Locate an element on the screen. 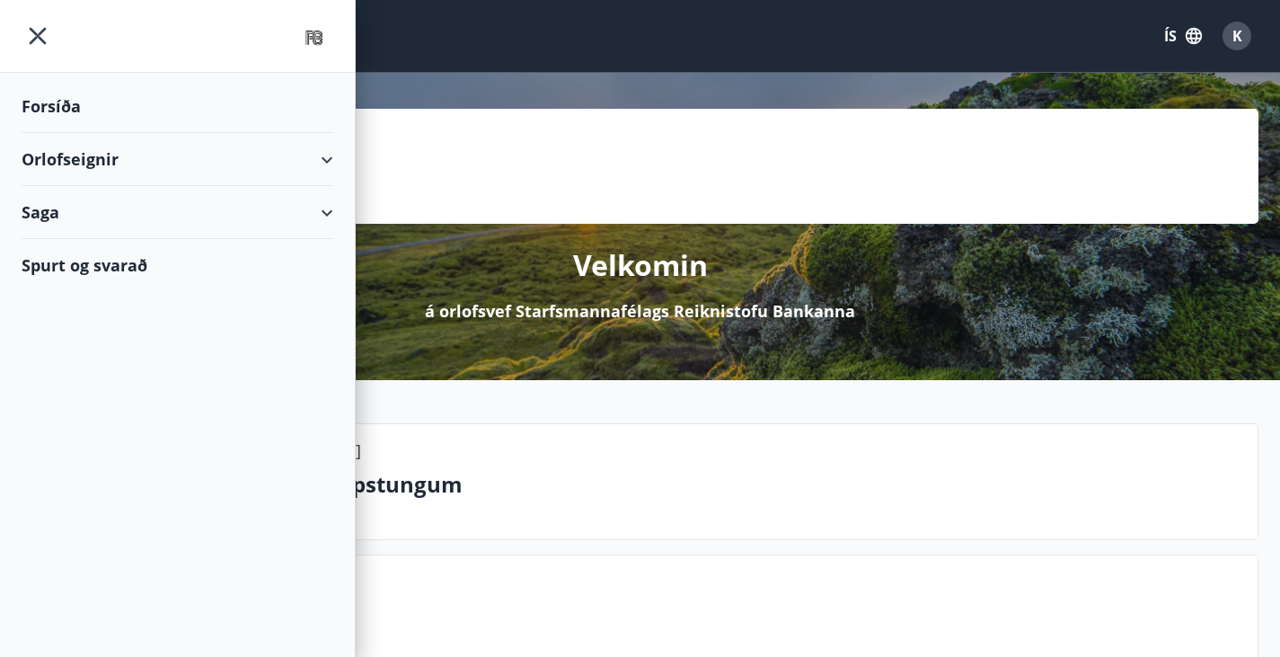 The height and width of the screenshot is (657, 1280). p: Spurt og svarað is located at coordinates (698, 615).